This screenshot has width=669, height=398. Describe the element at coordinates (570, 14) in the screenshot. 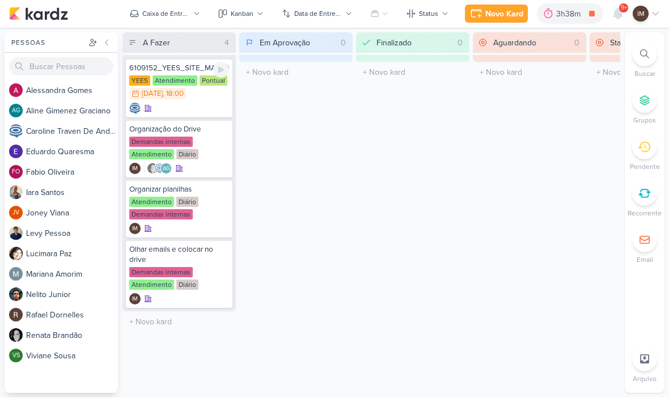

I see `div: 3h38m` at that location.